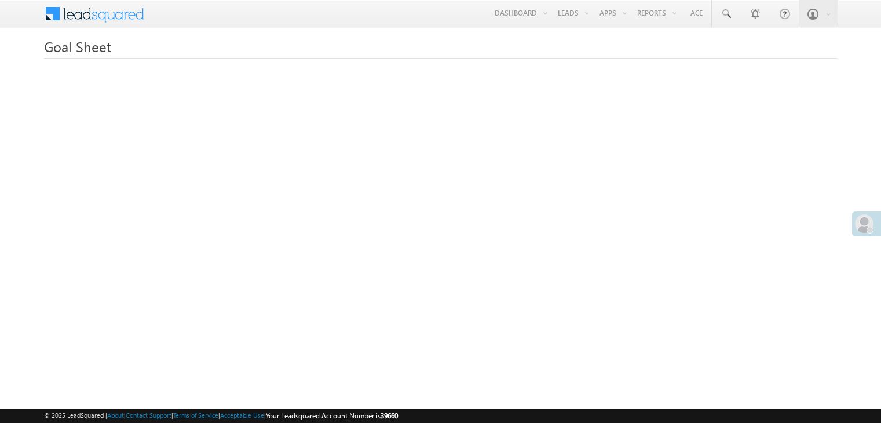 This screenshot has width=881, height=423. Describe the element at coordinates (78, 46) in the screenshot. I see `span: Goal Sheet` at that location.